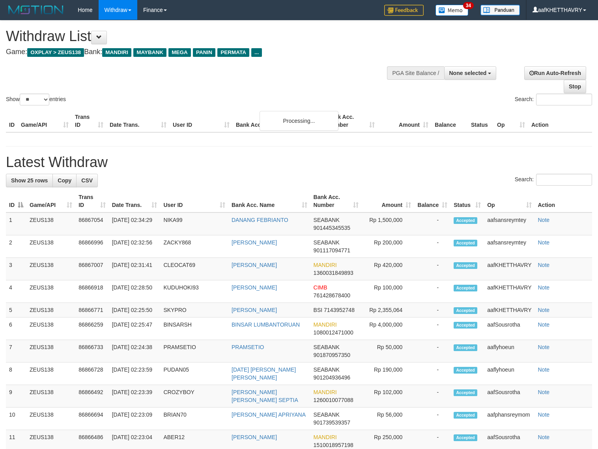 This screenshot has height=449, width=598. What do you see at coordinates (194, 310) in the screenshot?
I see `td: SKYPRO` at bounding box center [194, 310].